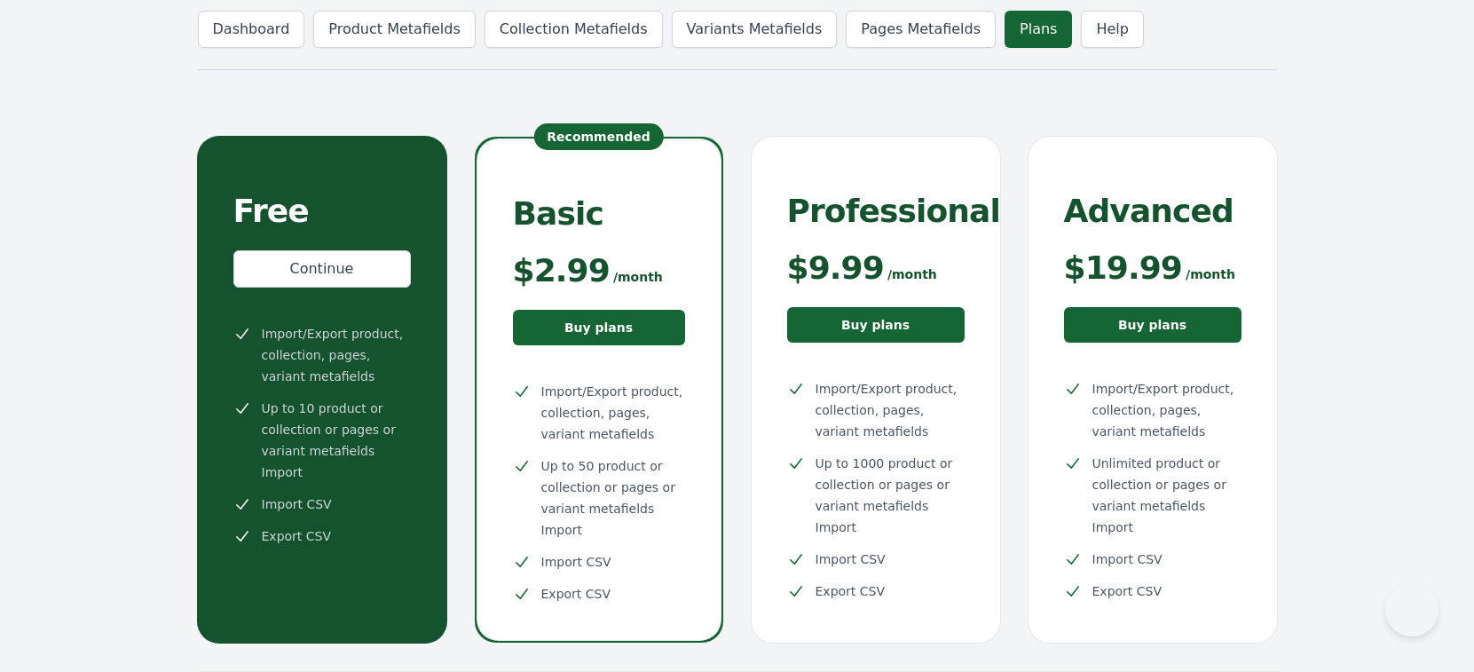 The height and width of the screenshot is (672, 1474). Describe the element at coordinates (598, 137) in the screenshot. I see `p: Recommended` at that location.